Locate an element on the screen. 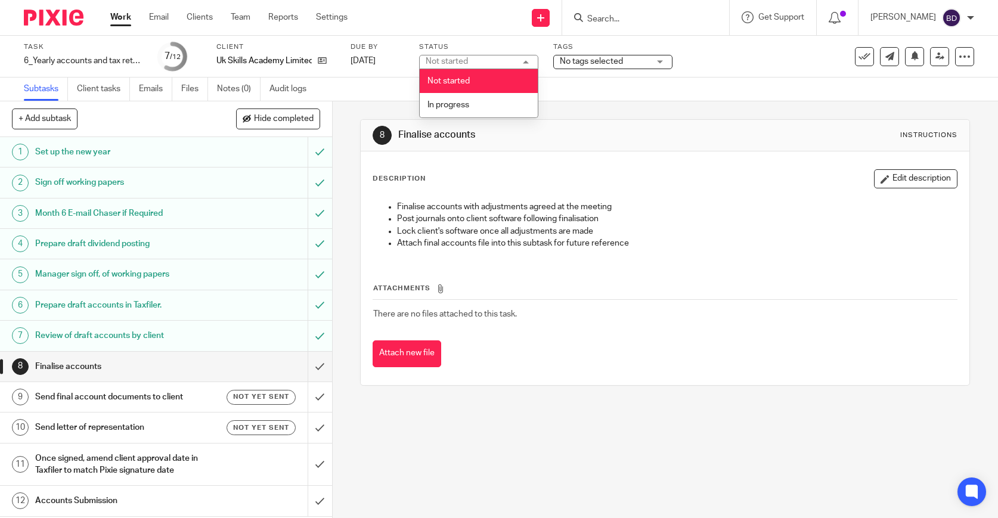 The height and width of the screenshot is (518, 998). button: Edit description is located at coordinates (916, 179).